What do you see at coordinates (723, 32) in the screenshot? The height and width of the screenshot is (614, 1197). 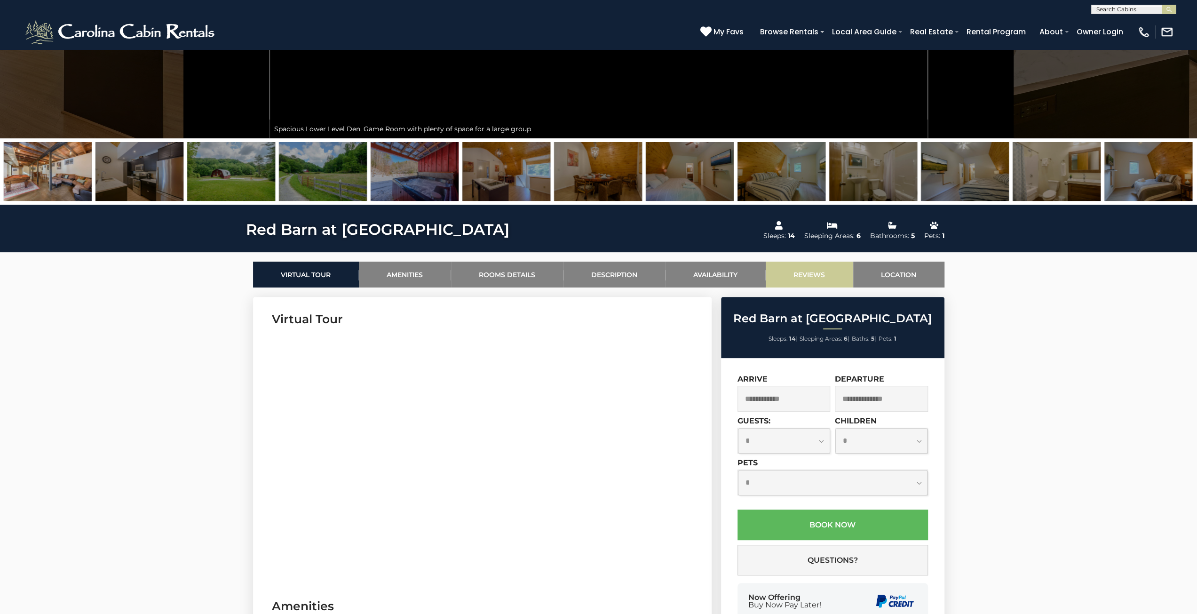 I see `a: My Favs` at bounding box center [723, 32].